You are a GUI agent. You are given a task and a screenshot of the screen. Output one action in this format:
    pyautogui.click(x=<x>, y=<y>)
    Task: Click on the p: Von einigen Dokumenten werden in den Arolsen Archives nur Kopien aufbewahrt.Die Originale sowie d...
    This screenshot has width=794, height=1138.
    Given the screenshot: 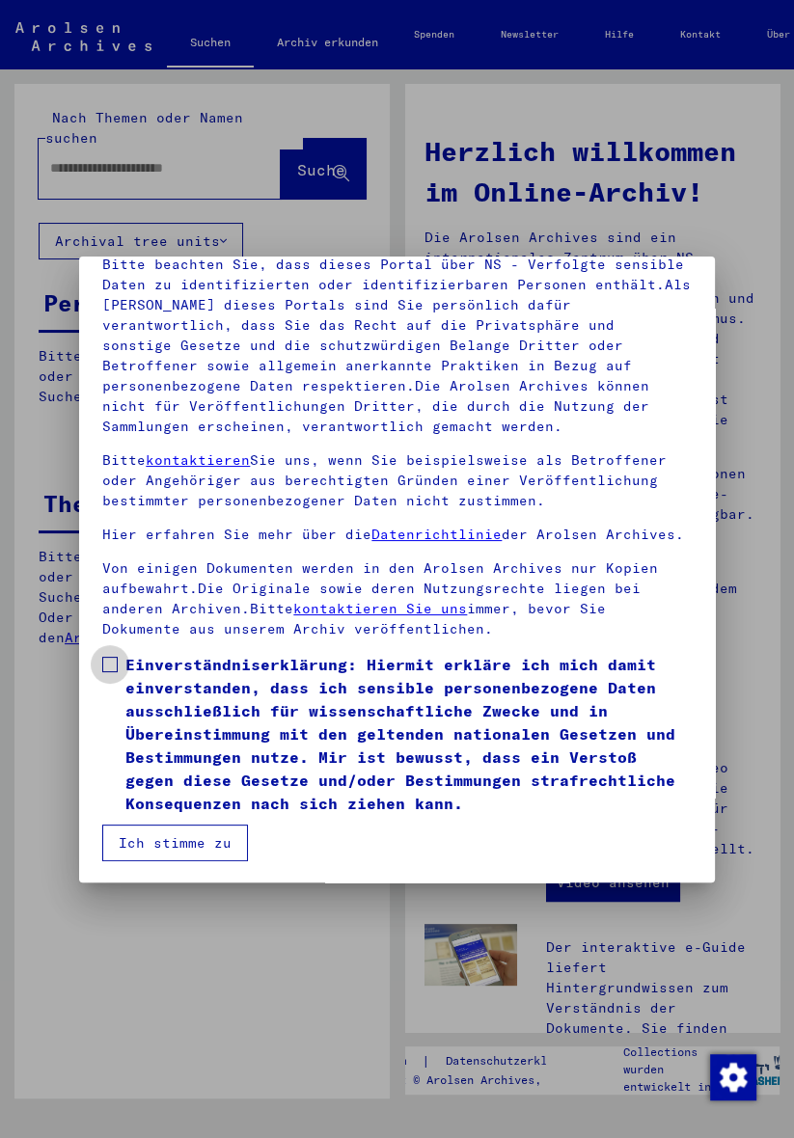 What is the action you would take?
    pyautogui.click(x=396, y=599)
    